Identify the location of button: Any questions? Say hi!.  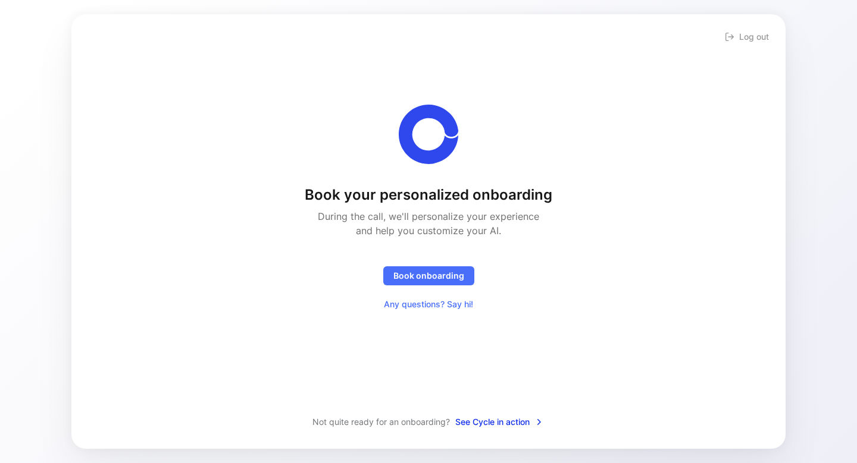
(428, 305).